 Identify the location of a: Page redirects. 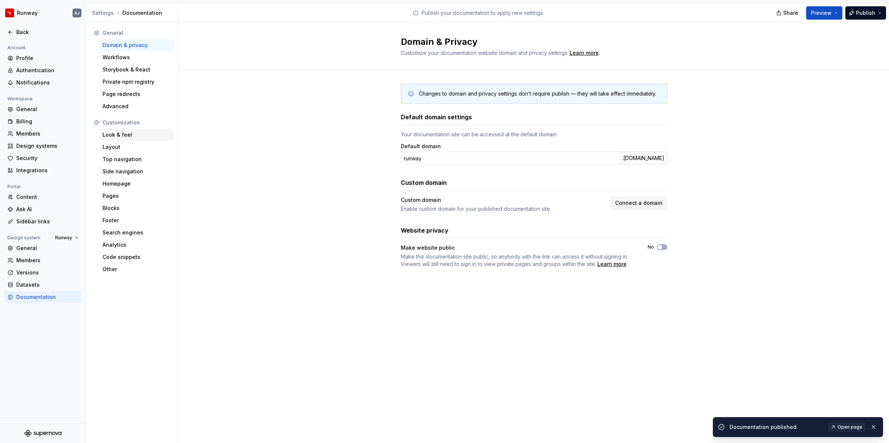
(137, 94).